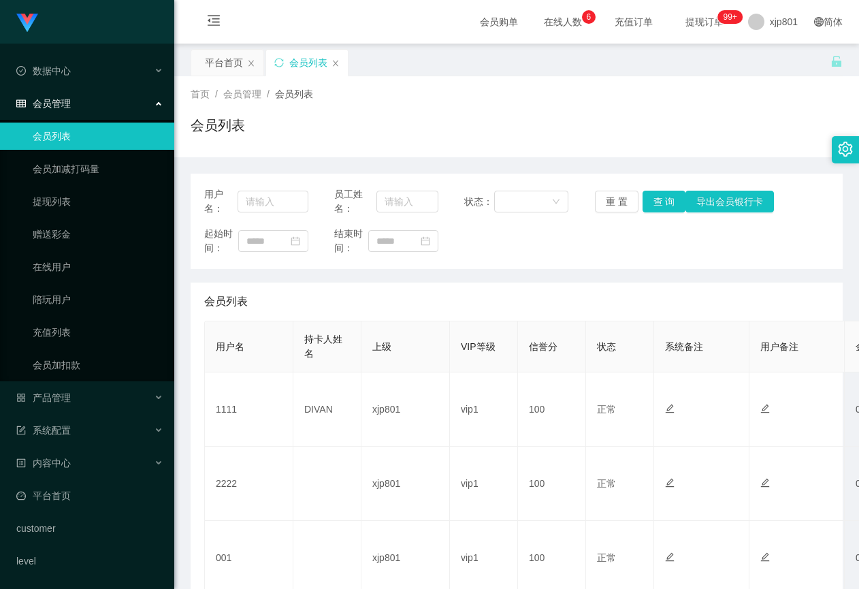  What do you see at coordinates (837, 61) in the screenshot?
I see `i: 图标: unlock` at bounding box center [837, 61].